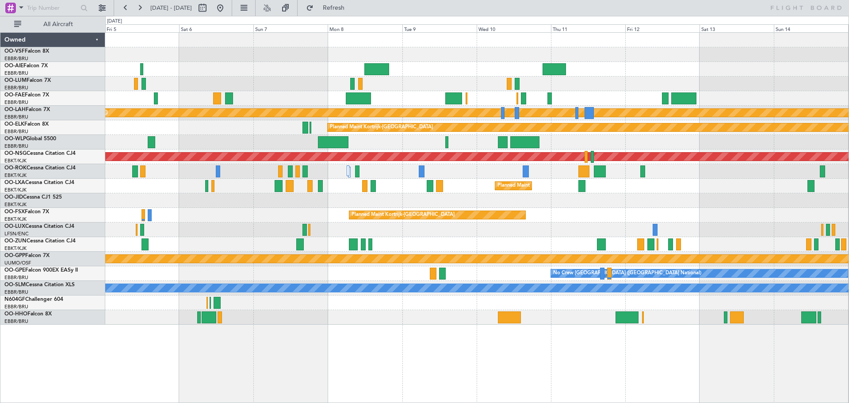 Image resolution: width=849 pixels, height=403 pixels. What do you see at coordinates (27, 255) in the screenshot?
I see `a: OO-GPPFalcon 7X` at bounding box center [27, 255].